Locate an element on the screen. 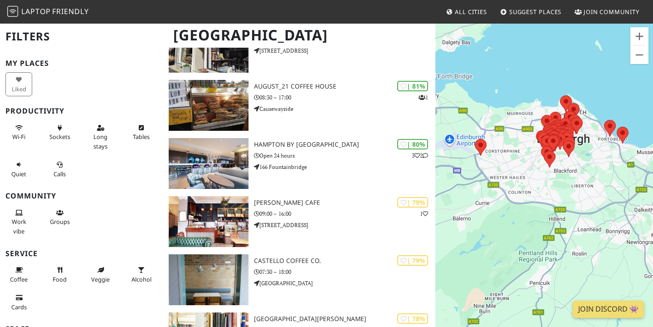 The width and height of the screenshot is (653, 327). span: Join Community is located at coordinates (611, 12).